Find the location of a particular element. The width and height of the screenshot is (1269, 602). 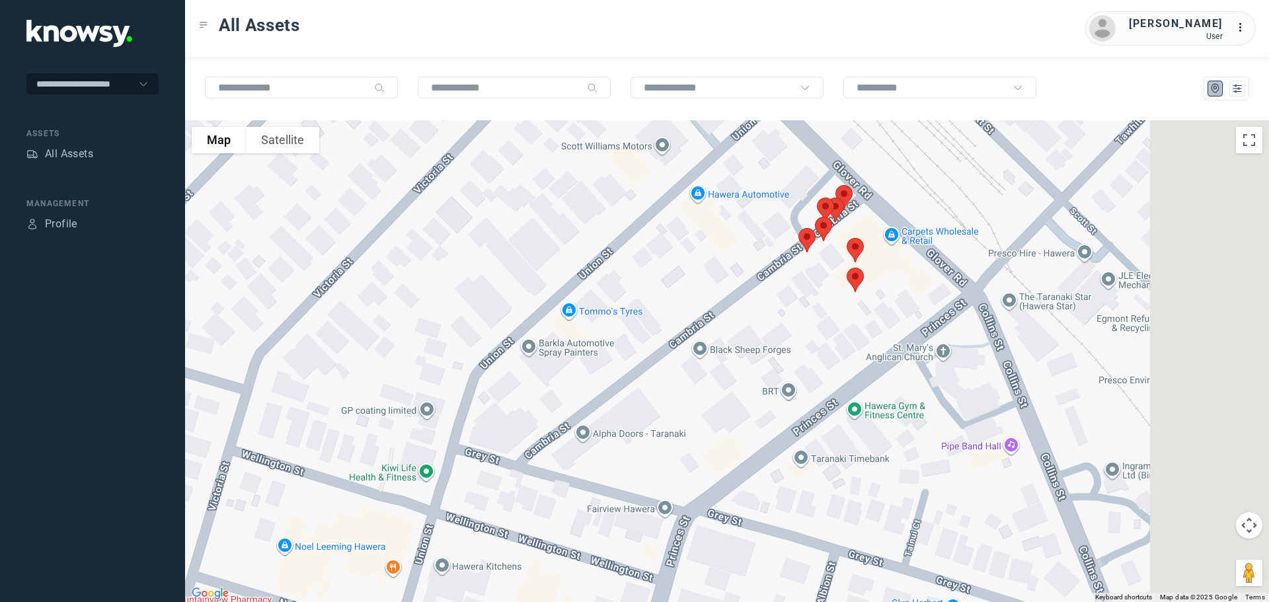

a: ProfileProfile is located at coordinates (52, 224).